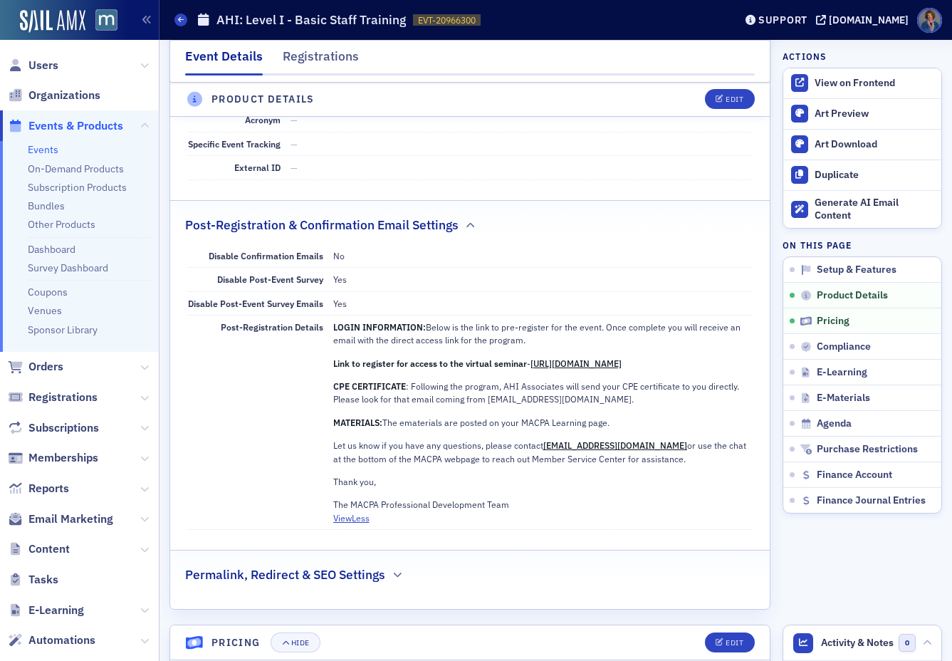 The width and height of the screenshot is (952, 661). Describe the element at coordinates (543, 333) in the screenshot. I see `p: Below is the link to pre-register for the event. Once complete you will receive an email with the...` at that location.